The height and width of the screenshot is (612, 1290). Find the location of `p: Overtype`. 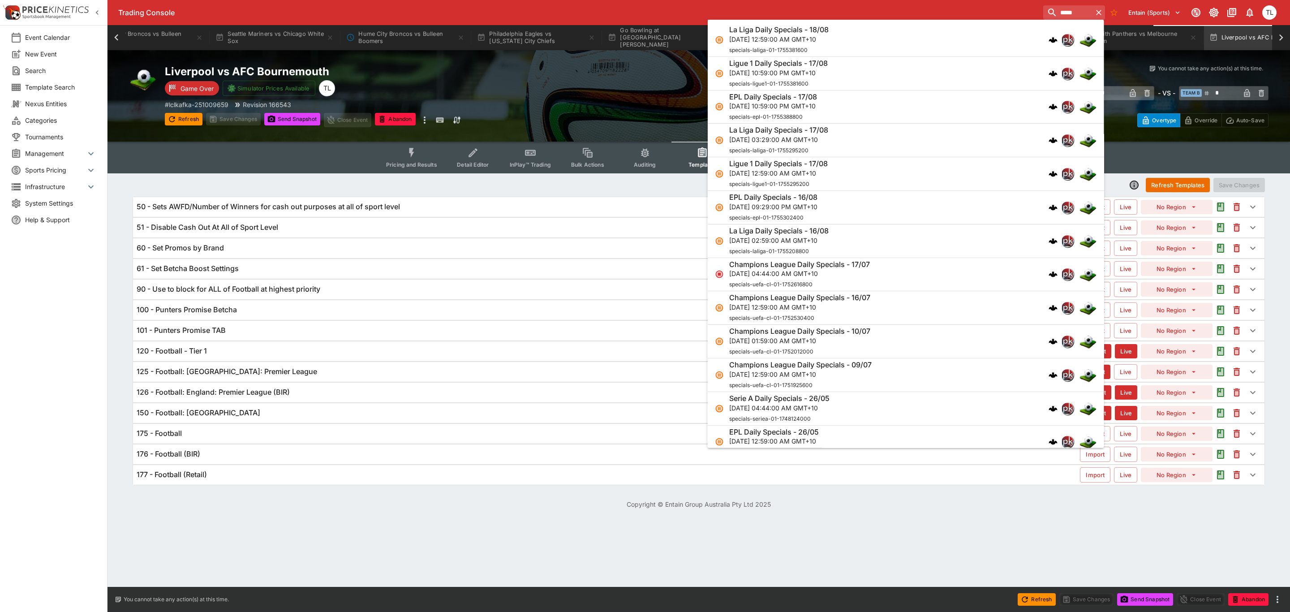

p: Overtype is located at coordinates (1164, 120).